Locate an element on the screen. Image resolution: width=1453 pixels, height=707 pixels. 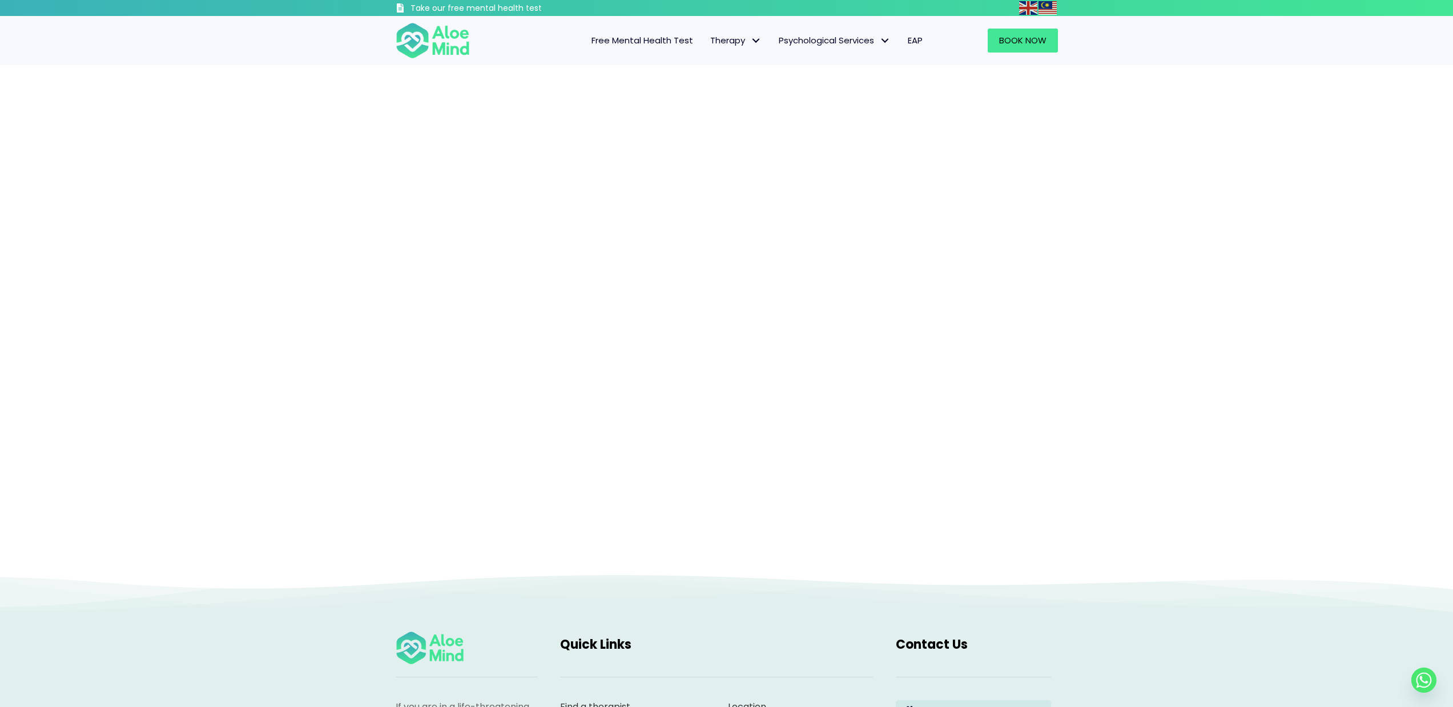
span: EAP is located at coordinates (915, 40).